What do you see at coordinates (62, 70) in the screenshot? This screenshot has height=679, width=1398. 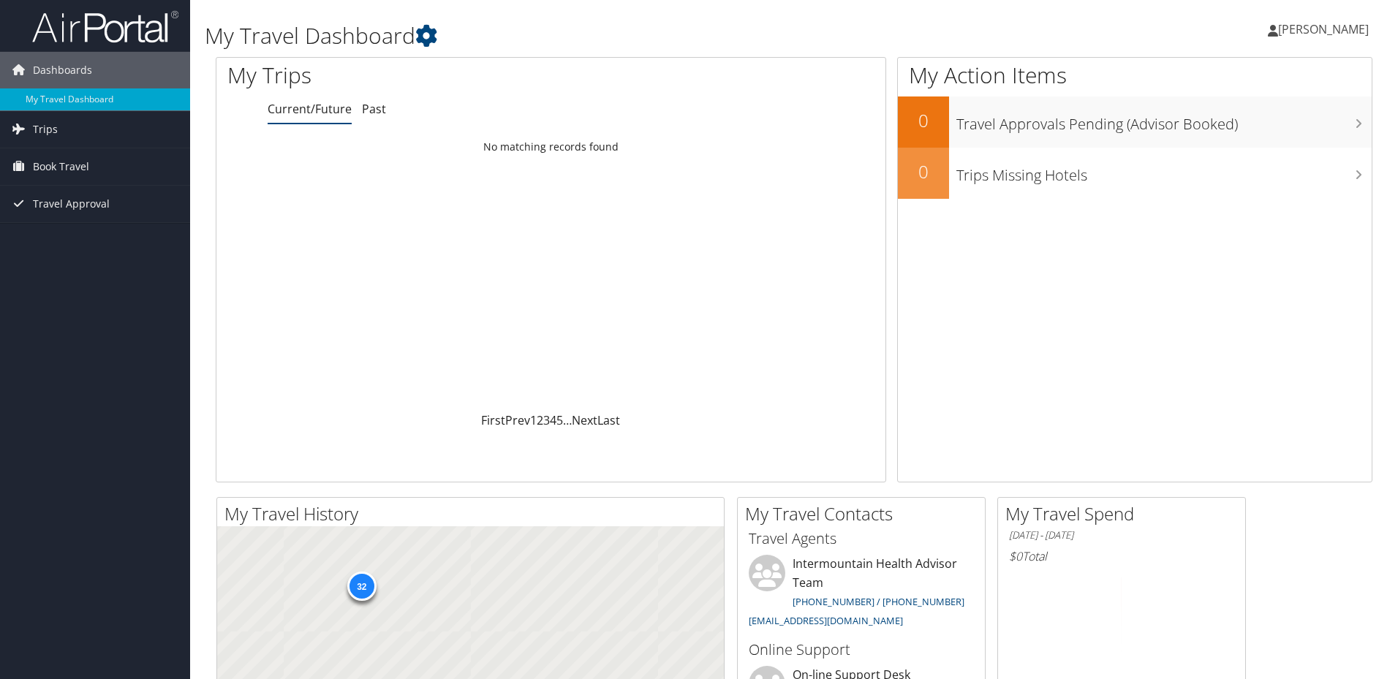 I see `span: Dashboards` at bounding box center [62, 70].